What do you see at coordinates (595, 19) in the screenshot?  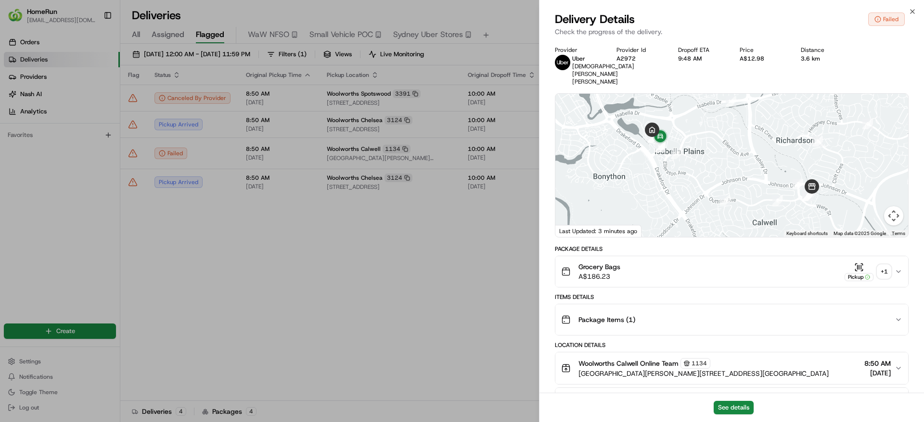 I see `span: Delivery Details` at bounding box center [595, 19].